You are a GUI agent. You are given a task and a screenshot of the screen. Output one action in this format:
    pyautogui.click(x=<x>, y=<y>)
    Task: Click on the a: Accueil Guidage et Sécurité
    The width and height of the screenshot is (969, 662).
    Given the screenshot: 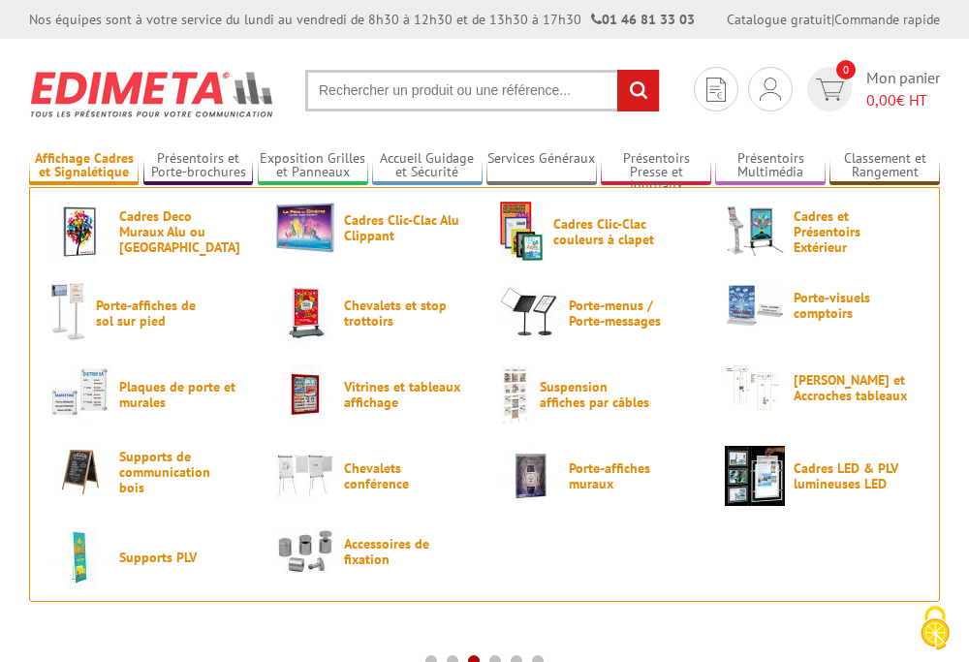 What is the action you would take?
    pyautogui.click(x=426, y=166)
    